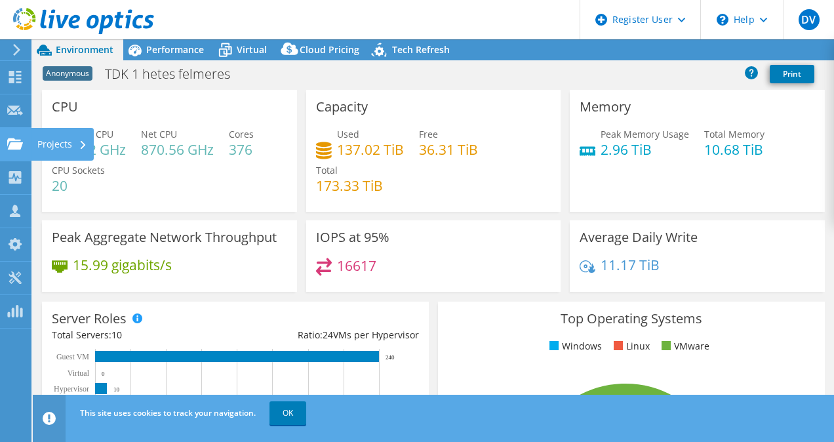 This screenshot has width=834, height=442. What do you see at coordinates (809, 20) in the screenshot?
I see `span: DV` at bounding box center [809, 20].